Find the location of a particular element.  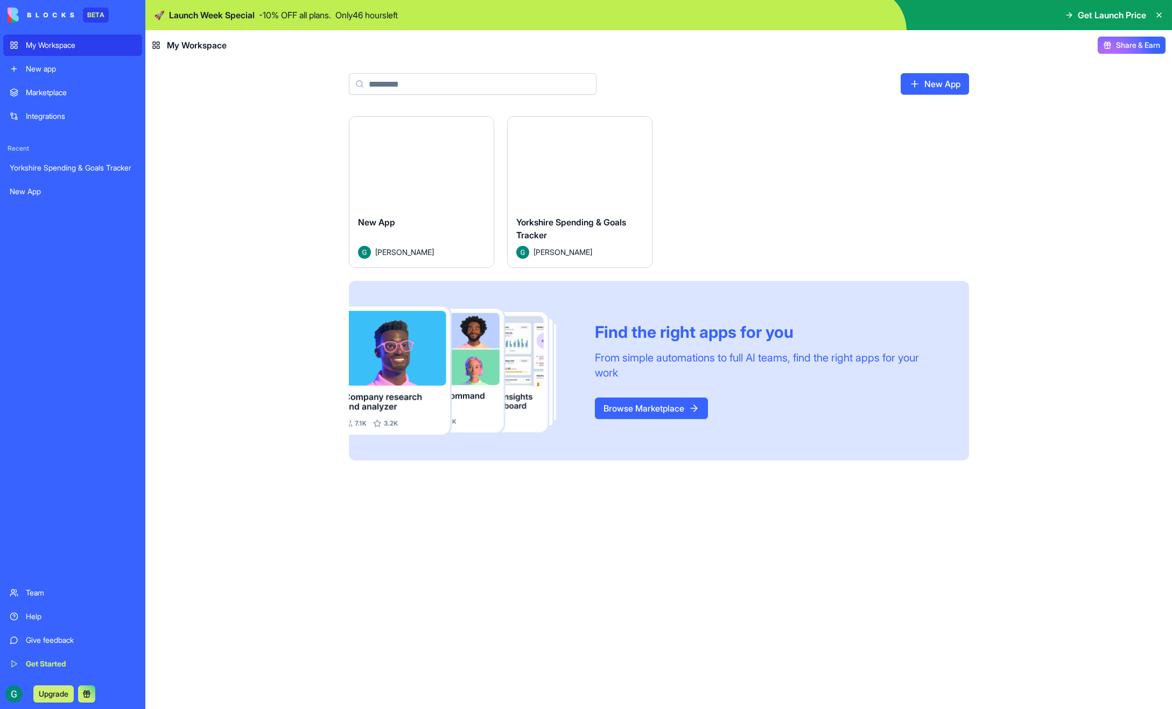

div: Find the right apps for you is located at coordinates (769, 332).